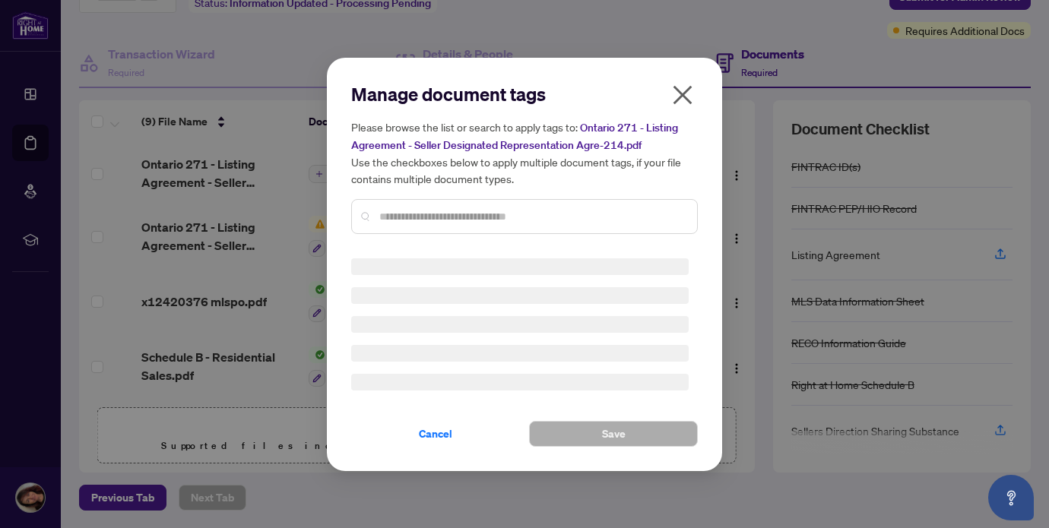 The image size is (1049, 528). I want to click on button: Open asap, so click(1011, 498).